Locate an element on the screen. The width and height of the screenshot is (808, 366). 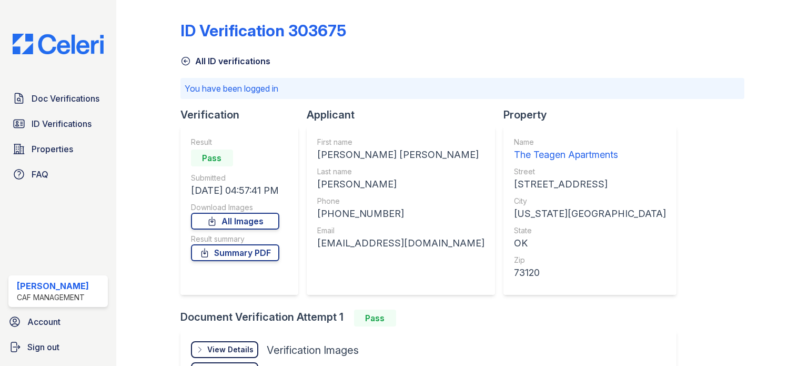
div: Applicant is located at coordinates (405, 115).